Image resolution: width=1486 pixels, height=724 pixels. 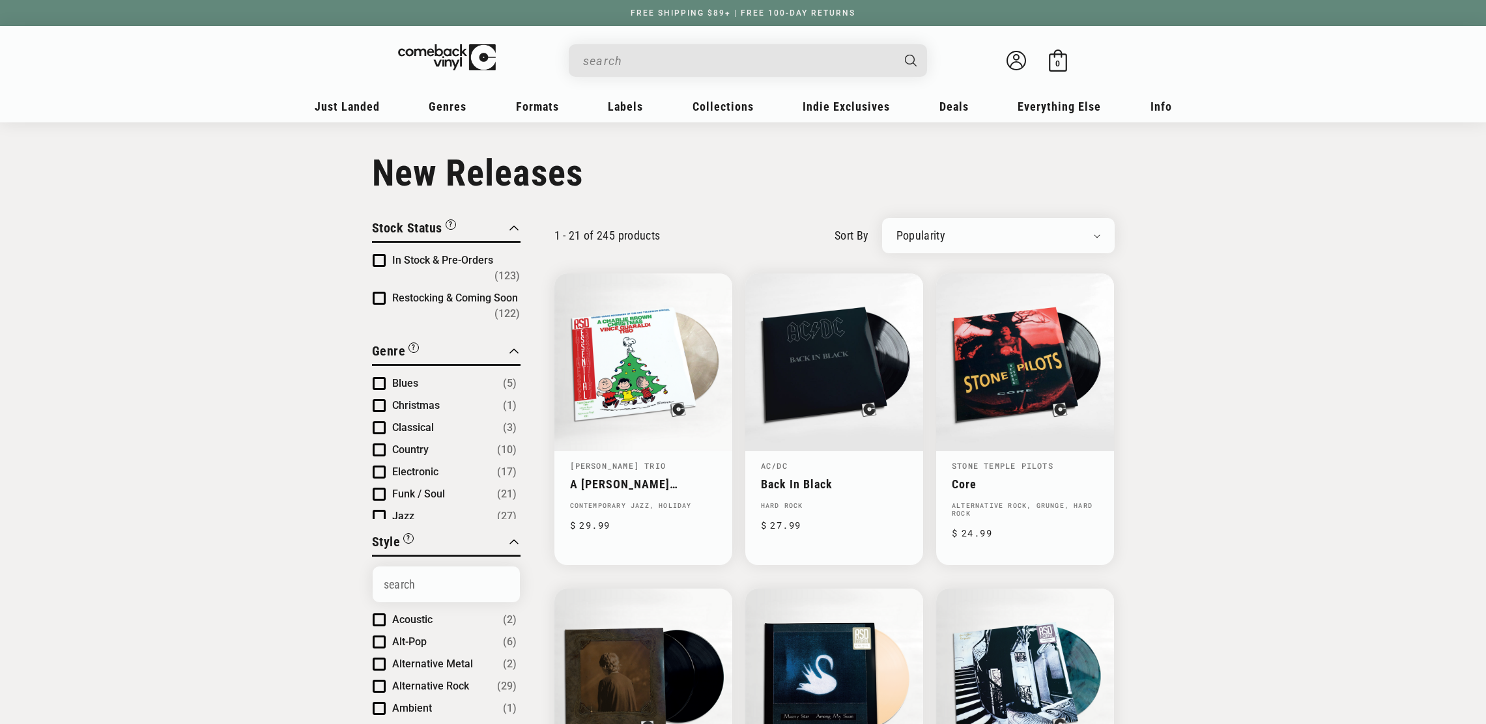 I want to click on span: Labels, so click(x=625, y=106).